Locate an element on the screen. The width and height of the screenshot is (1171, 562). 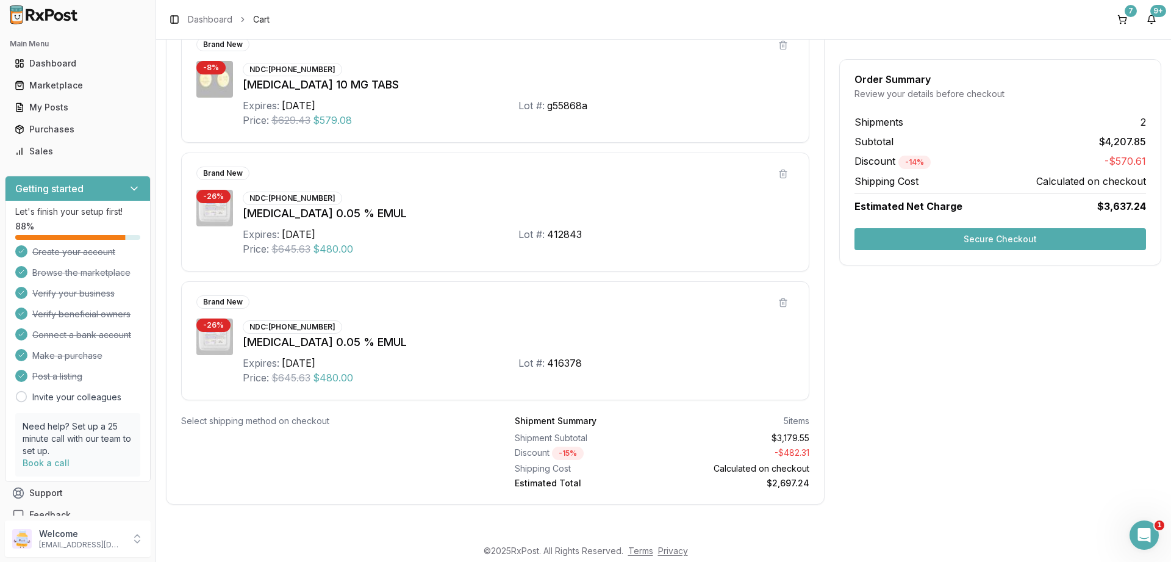
span: Estimated Net Charge is located at coordinates (908, 206).